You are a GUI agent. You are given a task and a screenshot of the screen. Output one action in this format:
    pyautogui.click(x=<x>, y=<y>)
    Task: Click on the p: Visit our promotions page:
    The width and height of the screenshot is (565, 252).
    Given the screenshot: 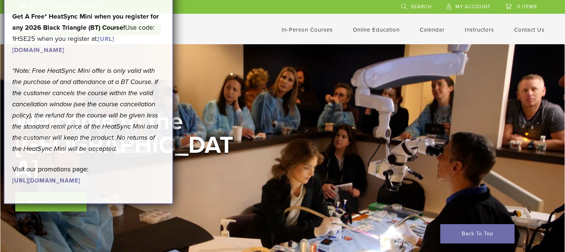 What is the action you would take?
    pyautogui.click(x=88, y=174)
    